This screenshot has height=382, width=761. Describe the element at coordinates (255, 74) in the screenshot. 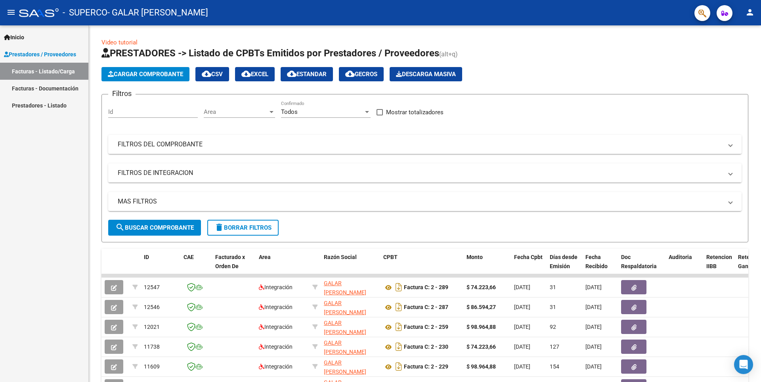

I see `button: EXCEL` at that location.